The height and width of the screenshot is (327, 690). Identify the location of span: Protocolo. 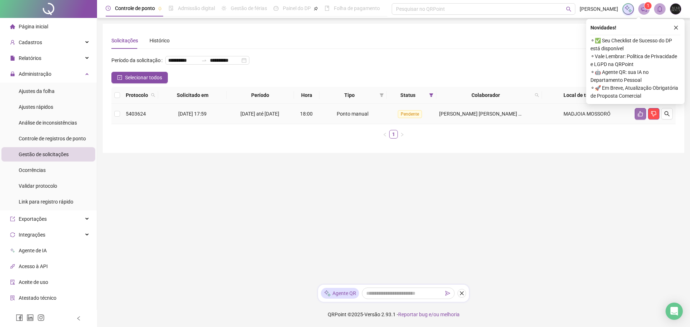
(137, 95).